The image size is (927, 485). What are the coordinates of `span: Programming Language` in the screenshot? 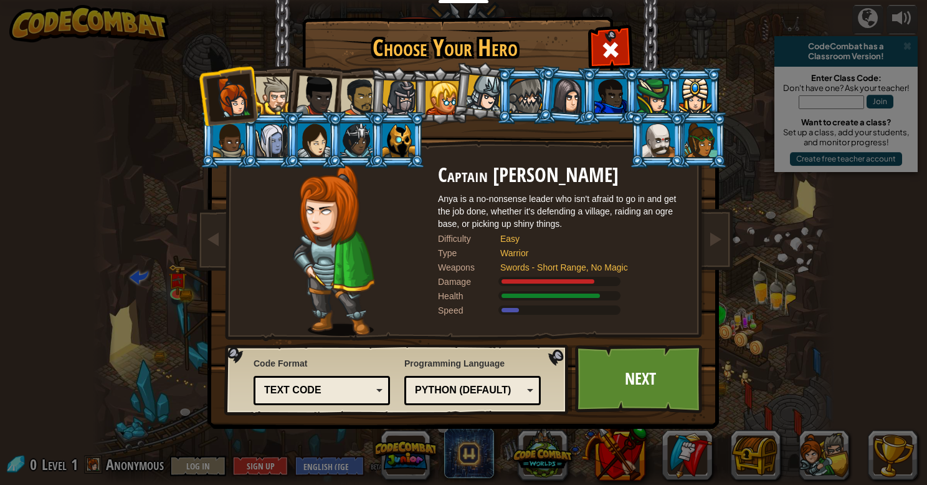 It's located at (472, 363).